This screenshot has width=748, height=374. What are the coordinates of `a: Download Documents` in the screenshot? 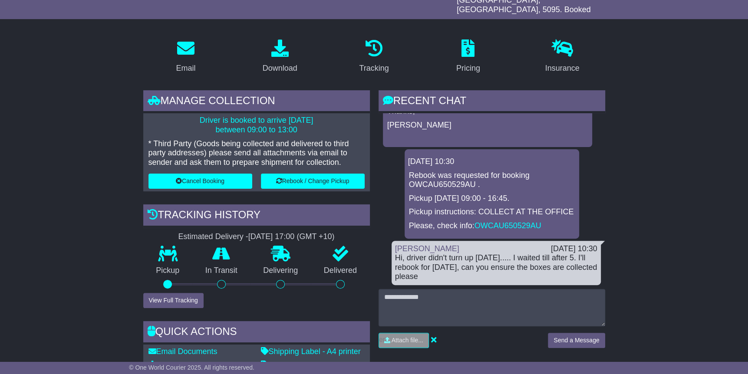 It's located at (191, 365).